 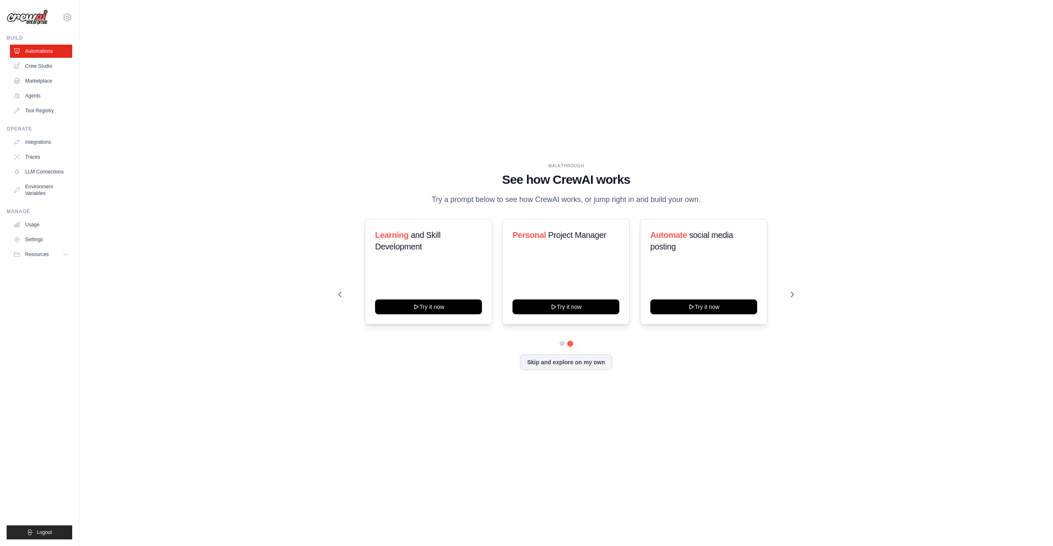 I want to click on button: Resources, so click(x=41, y=254).